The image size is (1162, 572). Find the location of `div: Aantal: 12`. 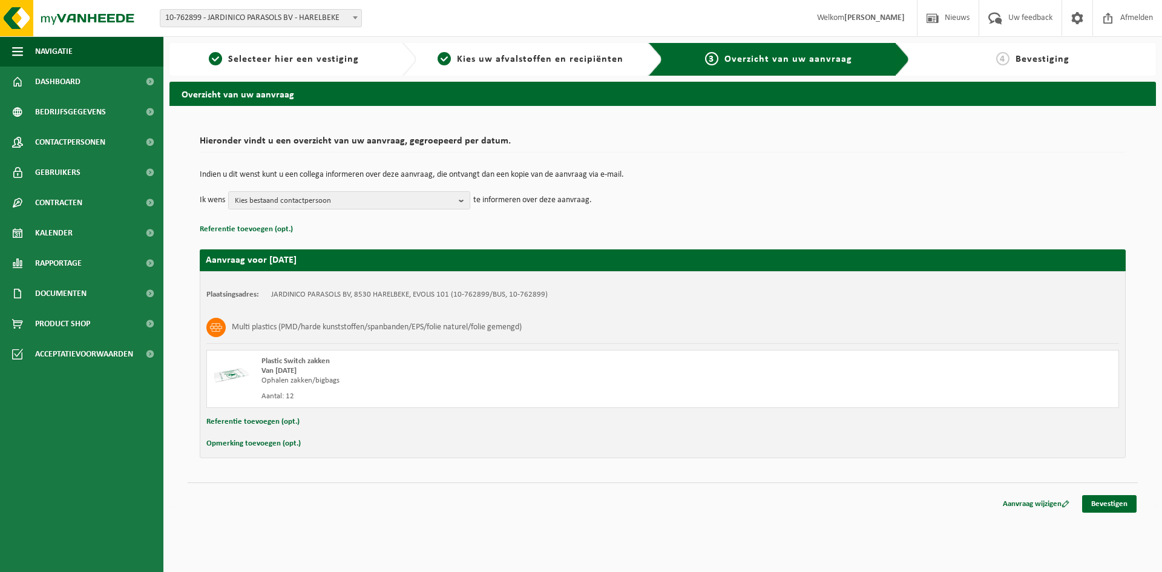

div: Aantal: 12 is located at coordinates (486, 397).